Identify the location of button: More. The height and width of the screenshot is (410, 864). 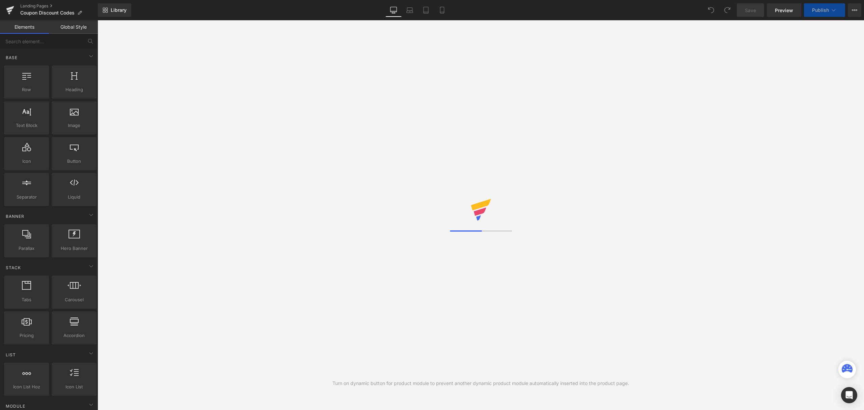
(854, 10).